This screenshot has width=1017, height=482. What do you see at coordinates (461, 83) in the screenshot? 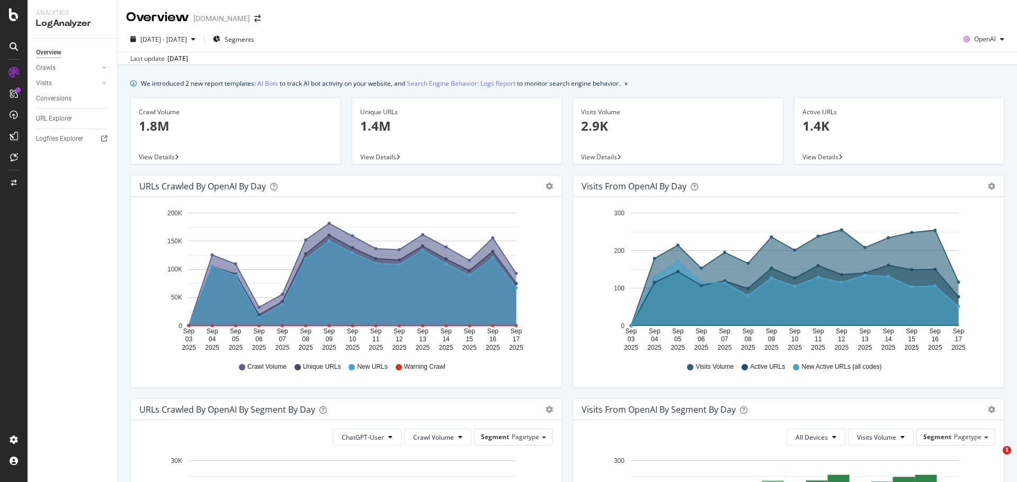
I see `a: Search Engine Behavior: Logs Report` at bounding box center [461, 83].